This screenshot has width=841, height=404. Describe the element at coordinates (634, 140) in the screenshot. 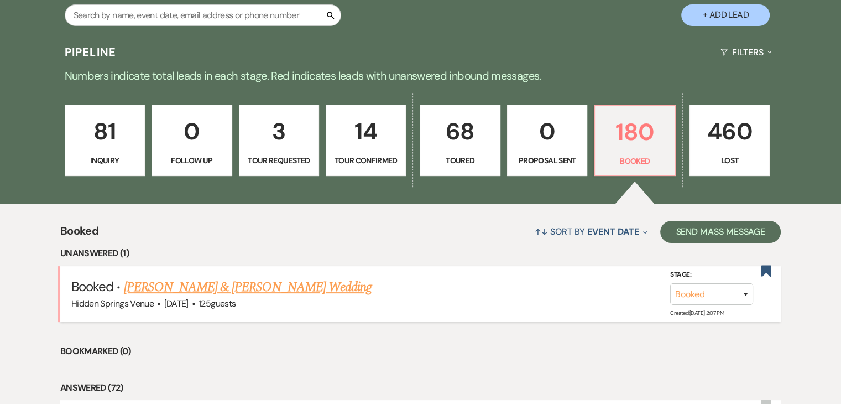

I see `a: 180Booked` at that location.